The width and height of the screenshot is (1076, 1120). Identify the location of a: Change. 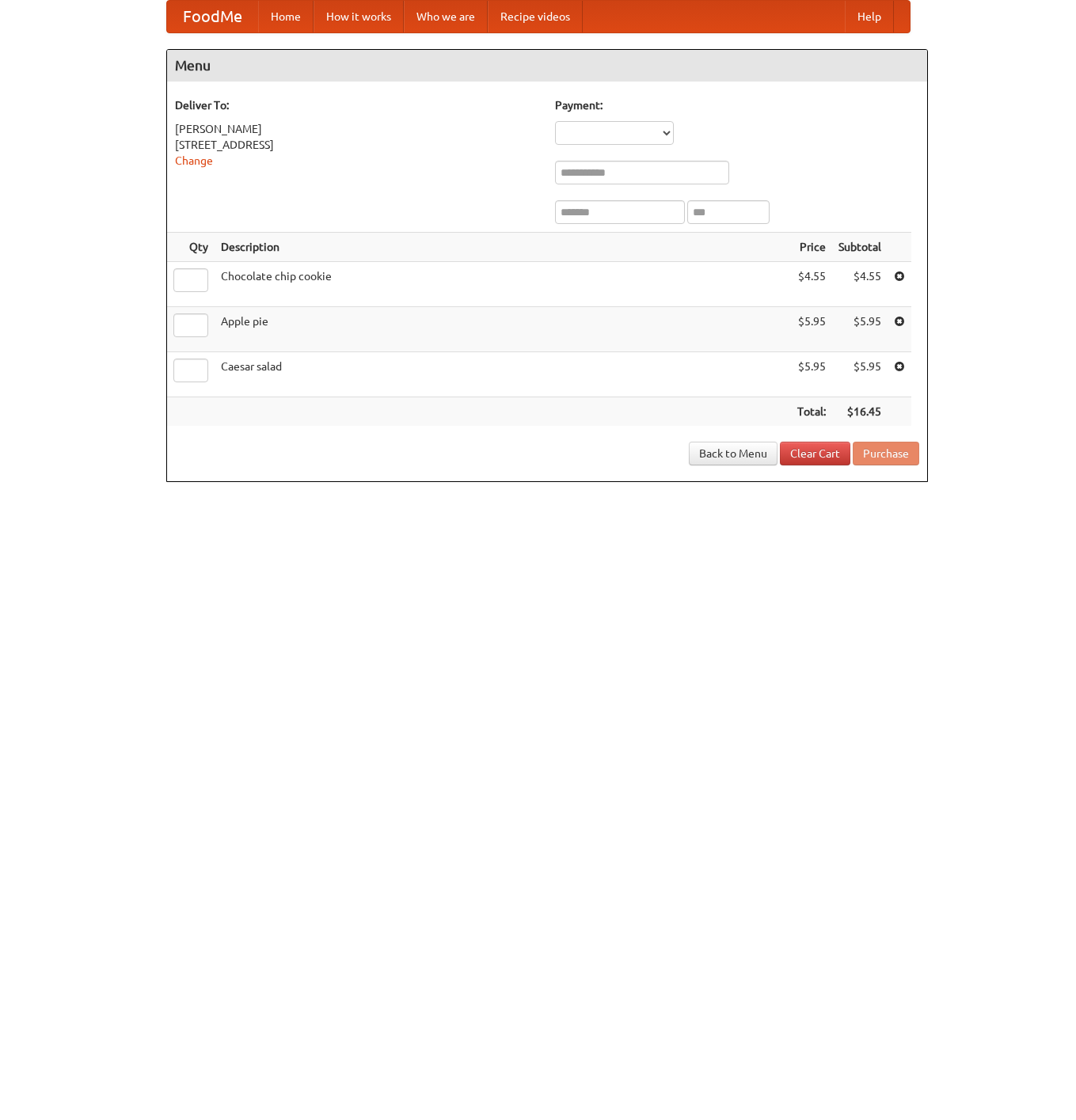
(194, 161).